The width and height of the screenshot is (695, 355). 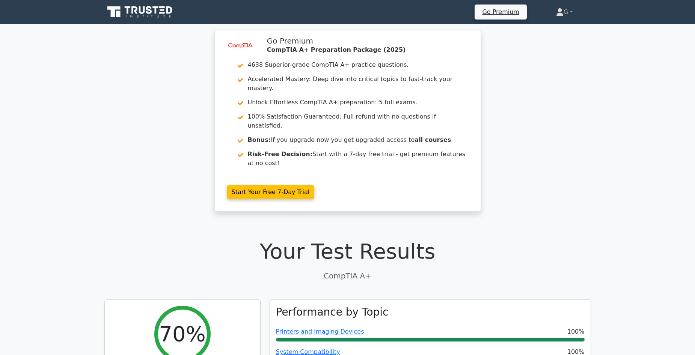 I want to click on a: G, so click(x=564, y=12).